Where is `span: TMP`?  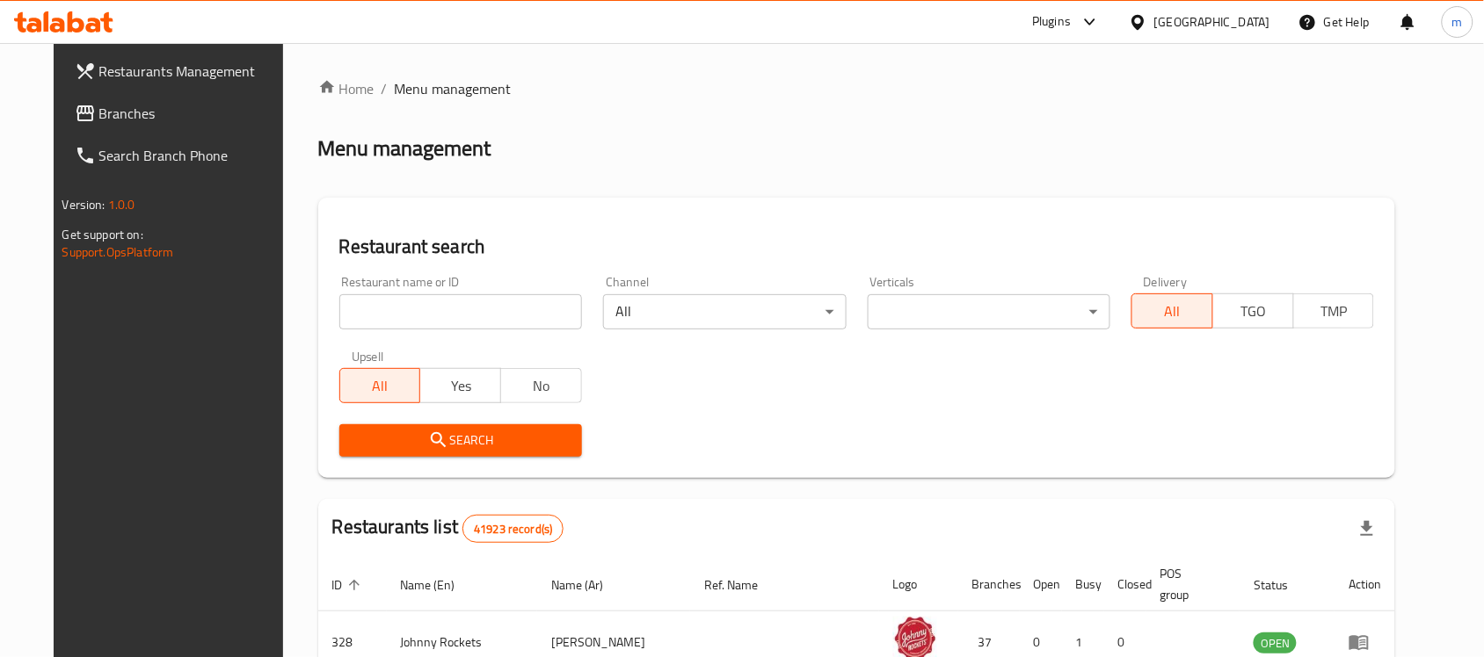 span: TMP is located at coordinates (1334, 311).